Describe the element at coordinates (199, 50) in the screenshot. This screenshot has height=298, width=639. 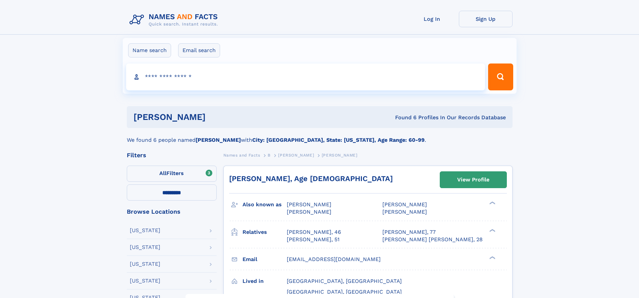
I see `label: Email search` at that location.